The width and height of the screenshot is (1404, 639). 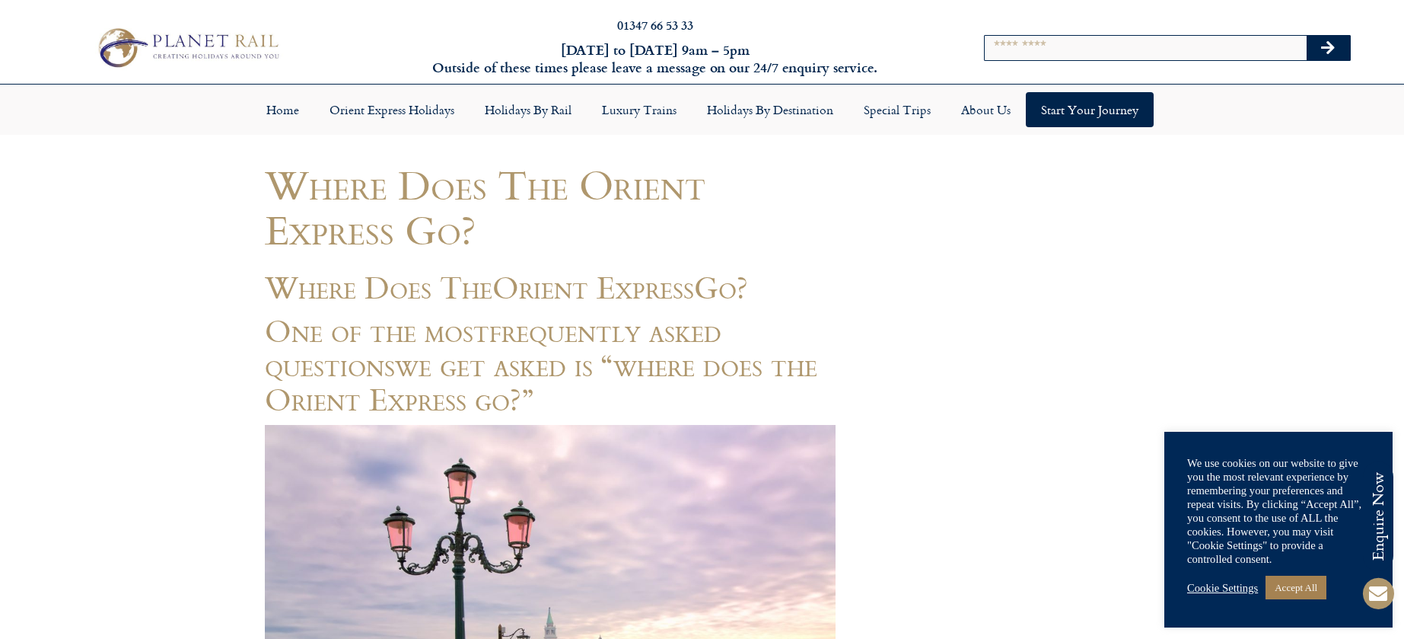 What do you see at coordinates (702, 110) in the screenshot?
I see `nav: Menu` at bounding box center [702, 110].